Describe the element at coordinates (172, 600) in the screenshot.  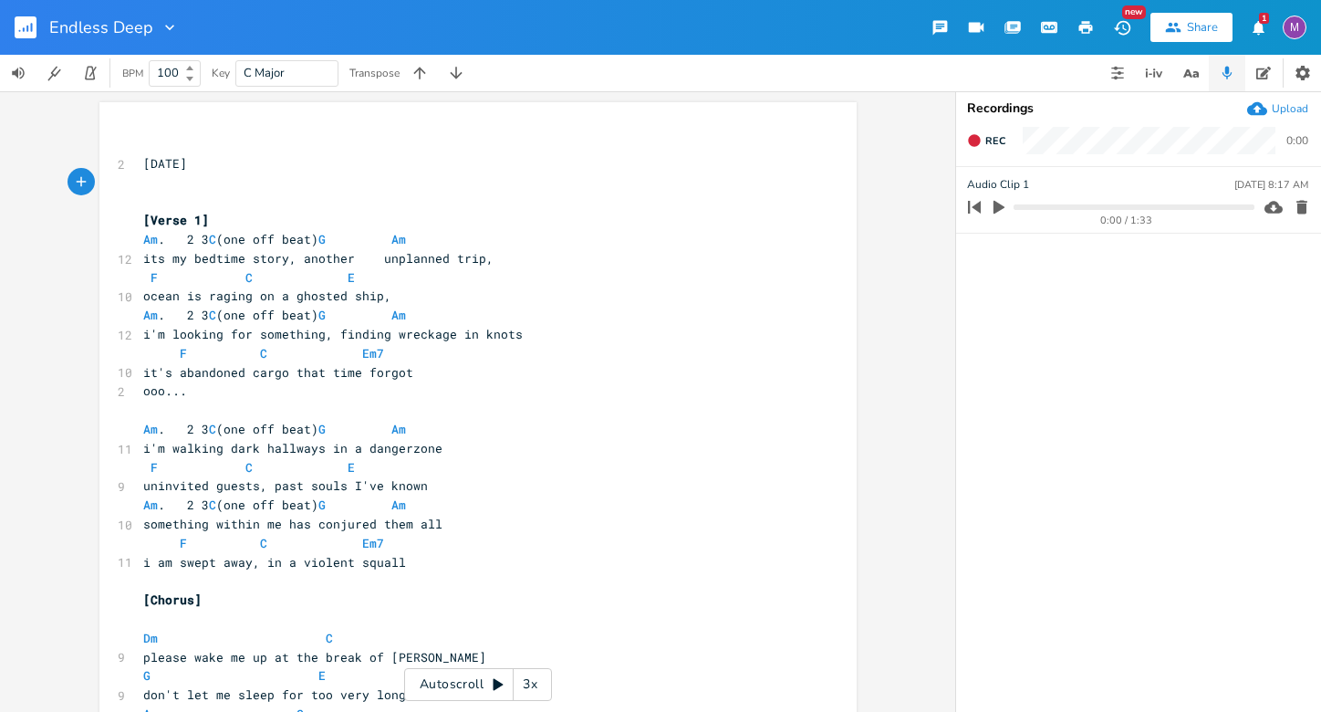
I see `span: [Chorus]` at that location.